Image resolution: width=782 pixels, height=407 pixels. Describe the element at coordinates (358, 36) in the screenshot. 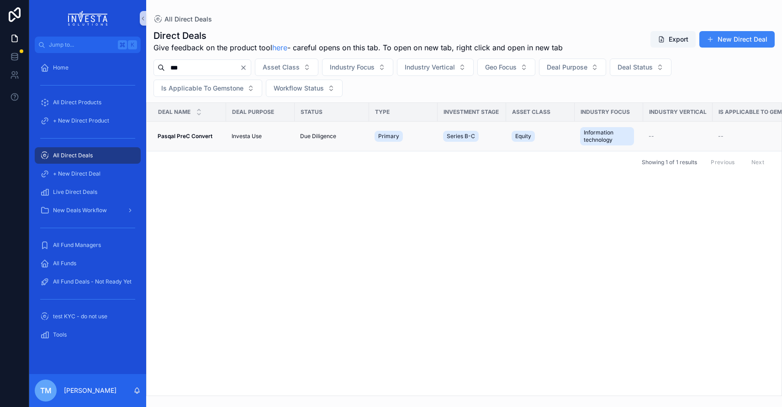

I see `h1: Direct Deals` at that location.